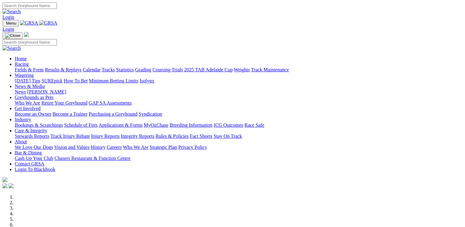 Image resolution: width=465 pixels, height=227 pixels. I want to click on a: Isolynx, so click(147, 80).